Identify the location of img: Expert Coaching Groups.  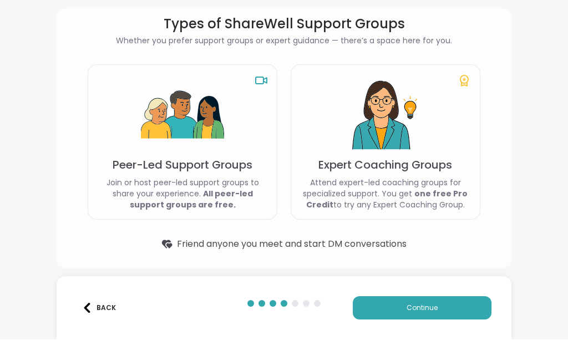
(386, 116).